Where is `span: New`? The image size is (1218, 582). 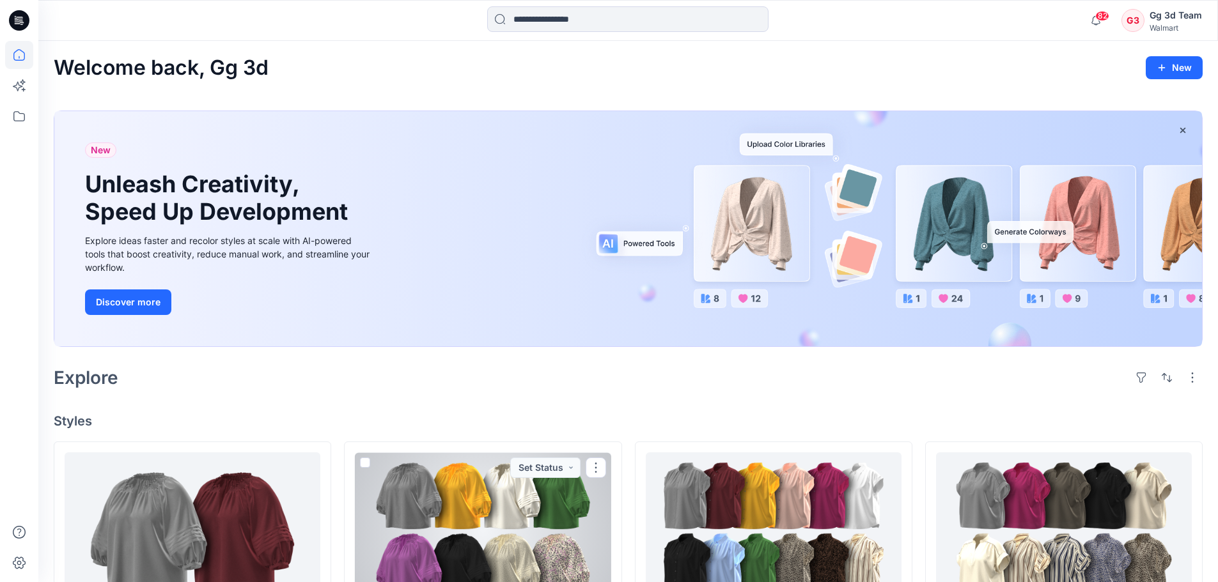 span: New is located at coordinates (100, 150).